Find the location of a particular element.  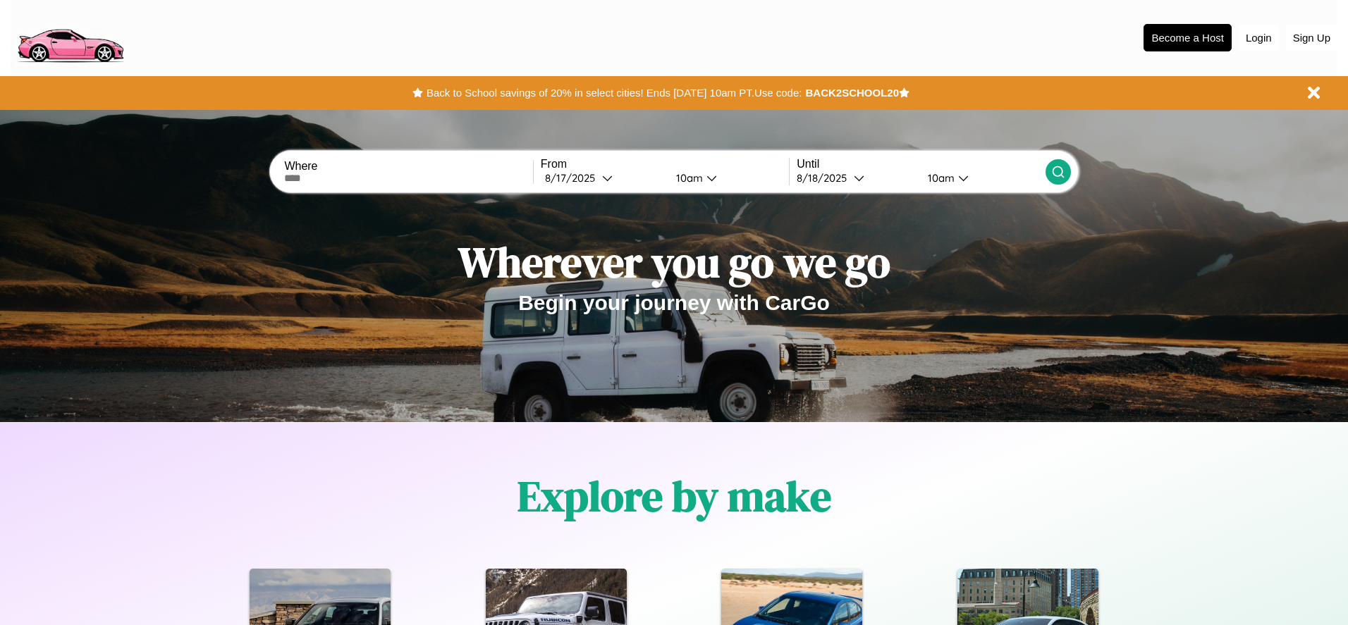

div: 8 / 17 / 2025 is located at coordinates (573, 178).